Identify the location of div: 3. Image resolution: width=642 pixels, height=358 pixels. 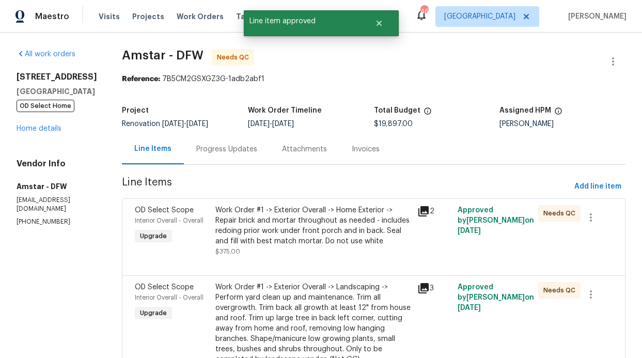
(434, 288).